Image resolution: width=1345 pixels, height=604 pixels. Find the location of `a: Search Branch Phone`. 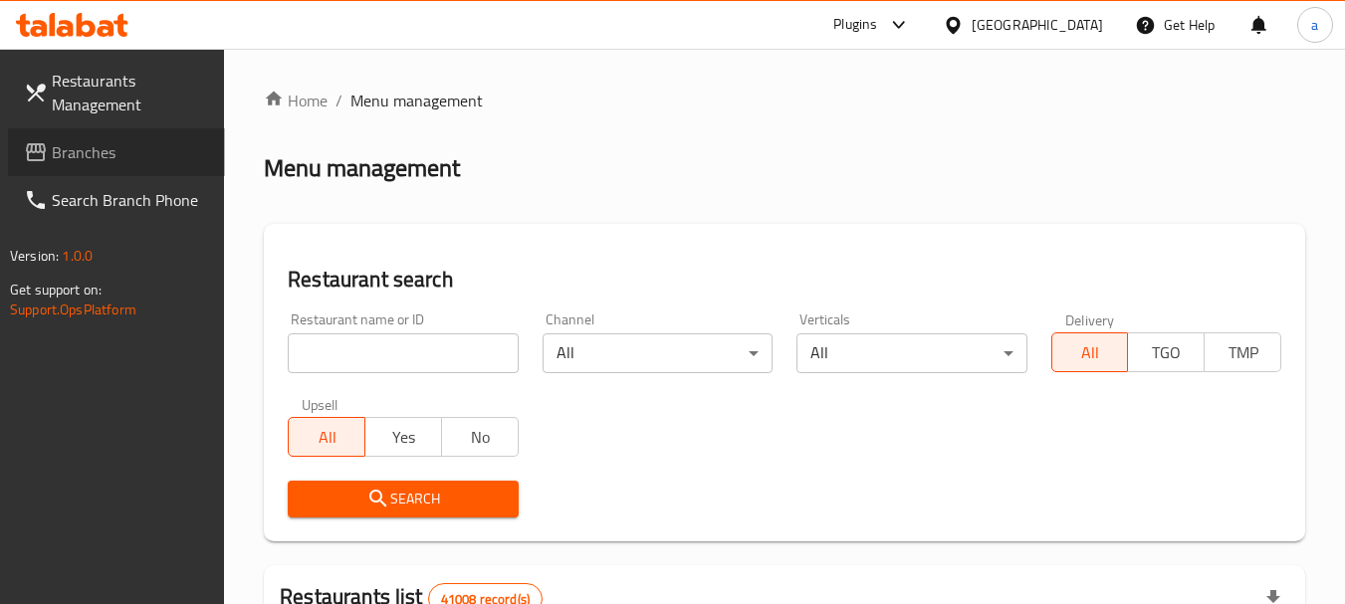

a: Search Branch Phone is located at coordinates (117, 200).